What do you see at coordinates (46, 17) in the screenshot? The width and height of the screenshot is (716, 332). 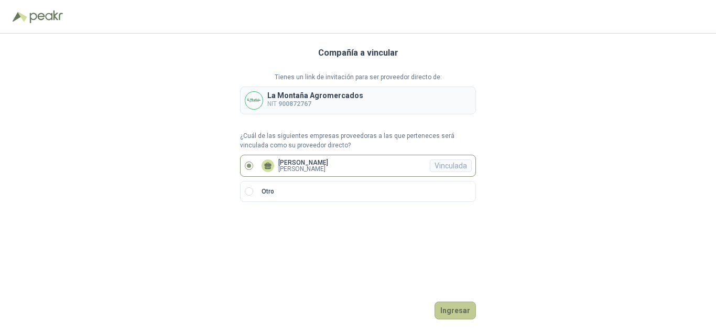 I see `img: Peakr` at bounding box center [46, 17].